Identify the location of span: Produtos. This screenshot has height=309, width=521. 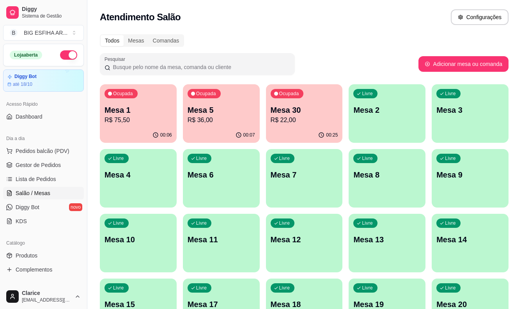
(27, 256).